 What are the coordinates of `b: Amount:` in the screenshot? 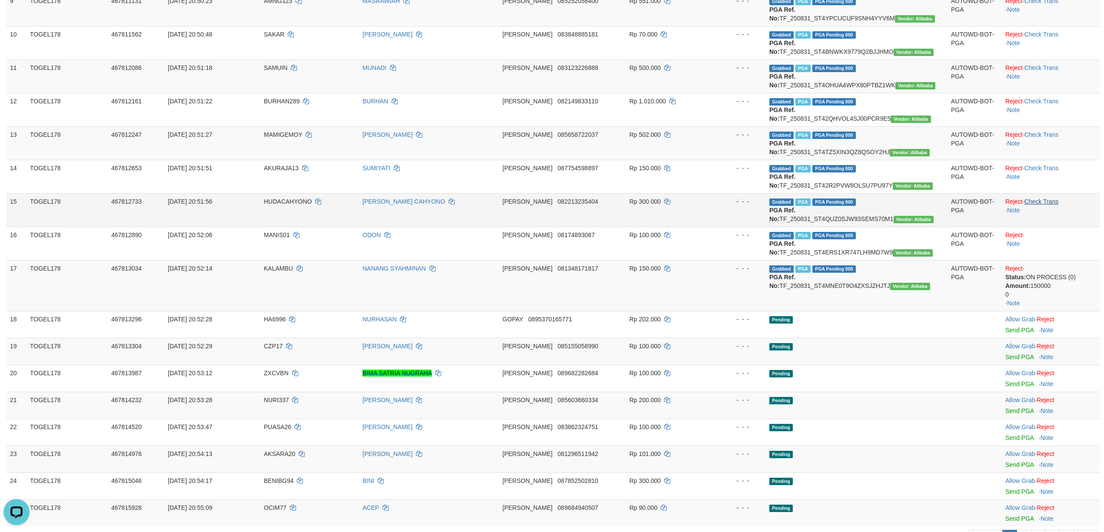 It's located at (1018, 286).